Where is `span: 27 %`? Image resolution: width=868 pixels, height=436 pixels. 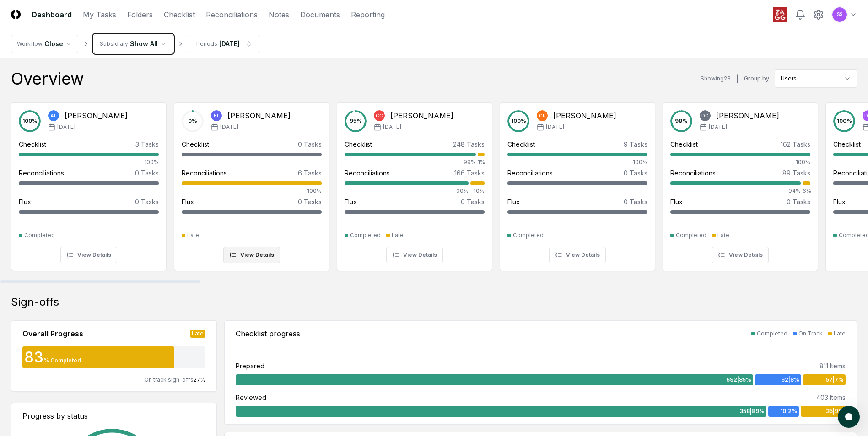
span: 27 % is located at coordinates (199, 380).